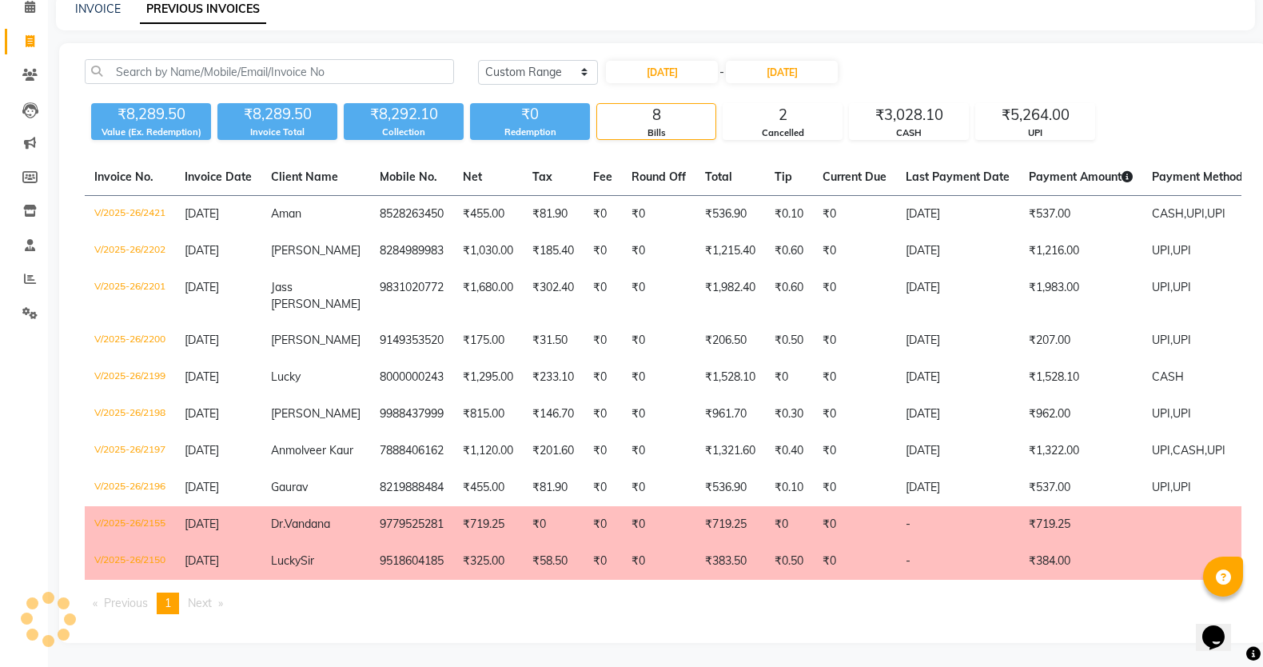 This screenshot has width=1263, height=667. What do you see at coordinates (404, 132) in the screenshot?
I see `div: Collection` at bounding box center [404, 132].